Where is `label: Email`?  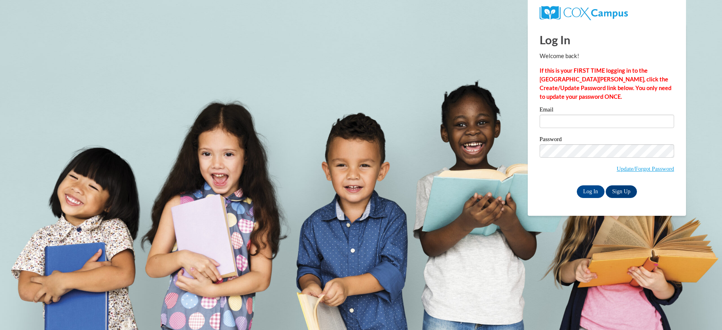
label: Email is located at coordinates (607, 111).